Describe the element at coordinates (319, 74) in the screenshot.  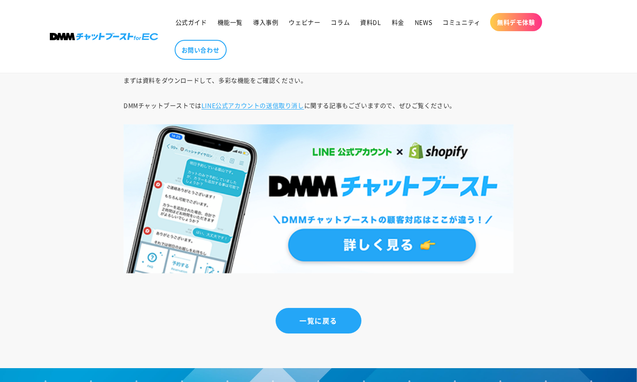
I see `p: などなど、魅力が盛りだくさんです。 まずは資料をダウンロードして、多彩な機能をご確認ください。` at that location.